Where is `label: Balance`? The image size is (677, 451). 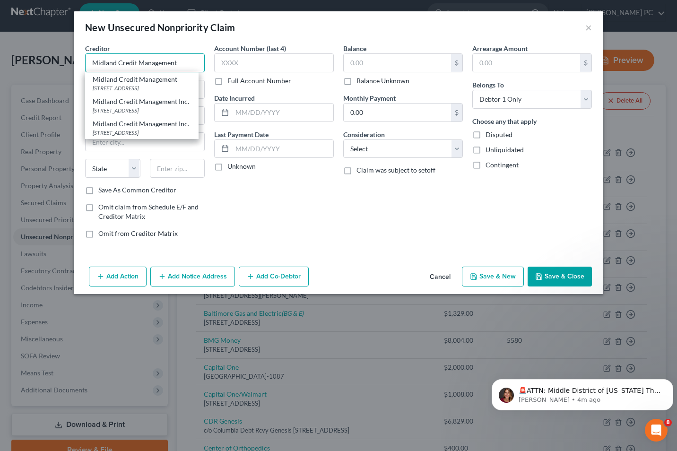
label: Balance is located at coordinates (355, 48).